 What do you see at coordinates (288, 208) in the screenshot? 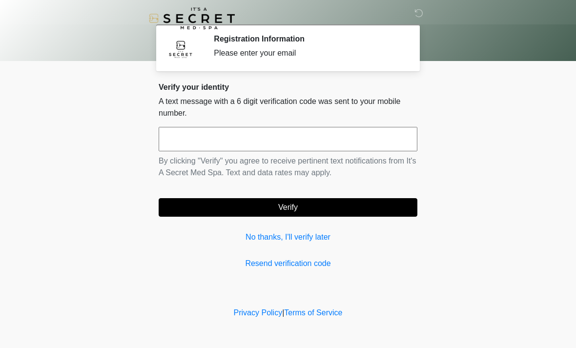
I see `button: Verify` at bounding box center [288, 208].